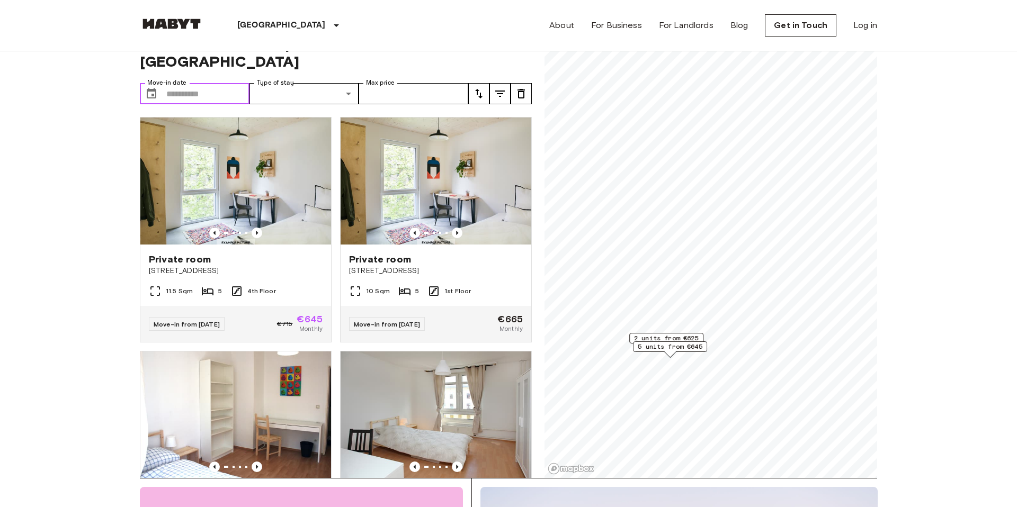 The height and width of the screenshot is (507, 1017). I want to click on span: 4th Floor, so click(261, 291).